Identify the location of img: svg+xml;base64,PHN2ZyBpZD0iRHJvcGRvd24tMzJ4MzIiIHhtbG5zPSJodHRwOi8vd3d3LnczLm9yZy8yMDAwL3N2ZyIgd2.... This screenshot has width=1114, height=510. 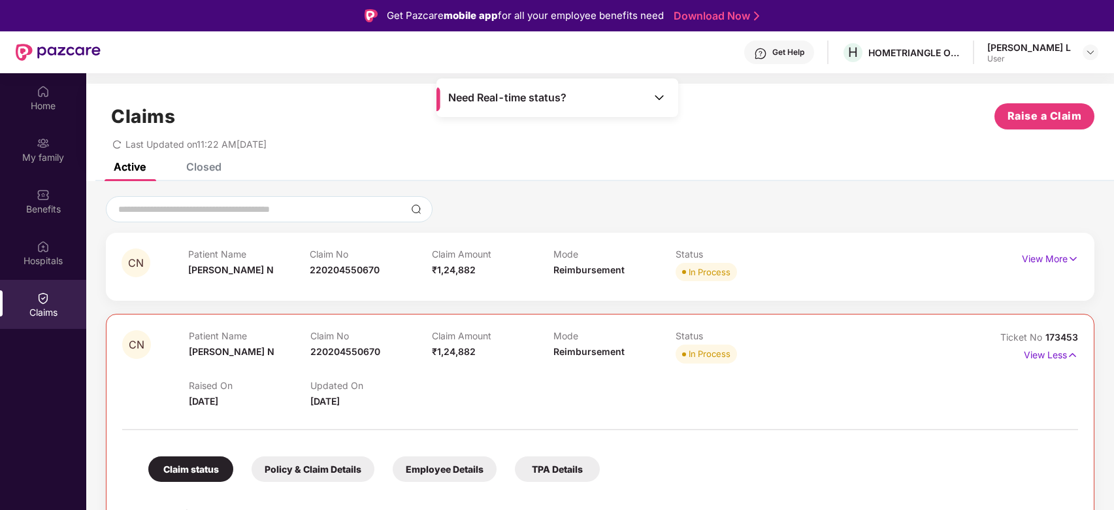
(1091, 52).